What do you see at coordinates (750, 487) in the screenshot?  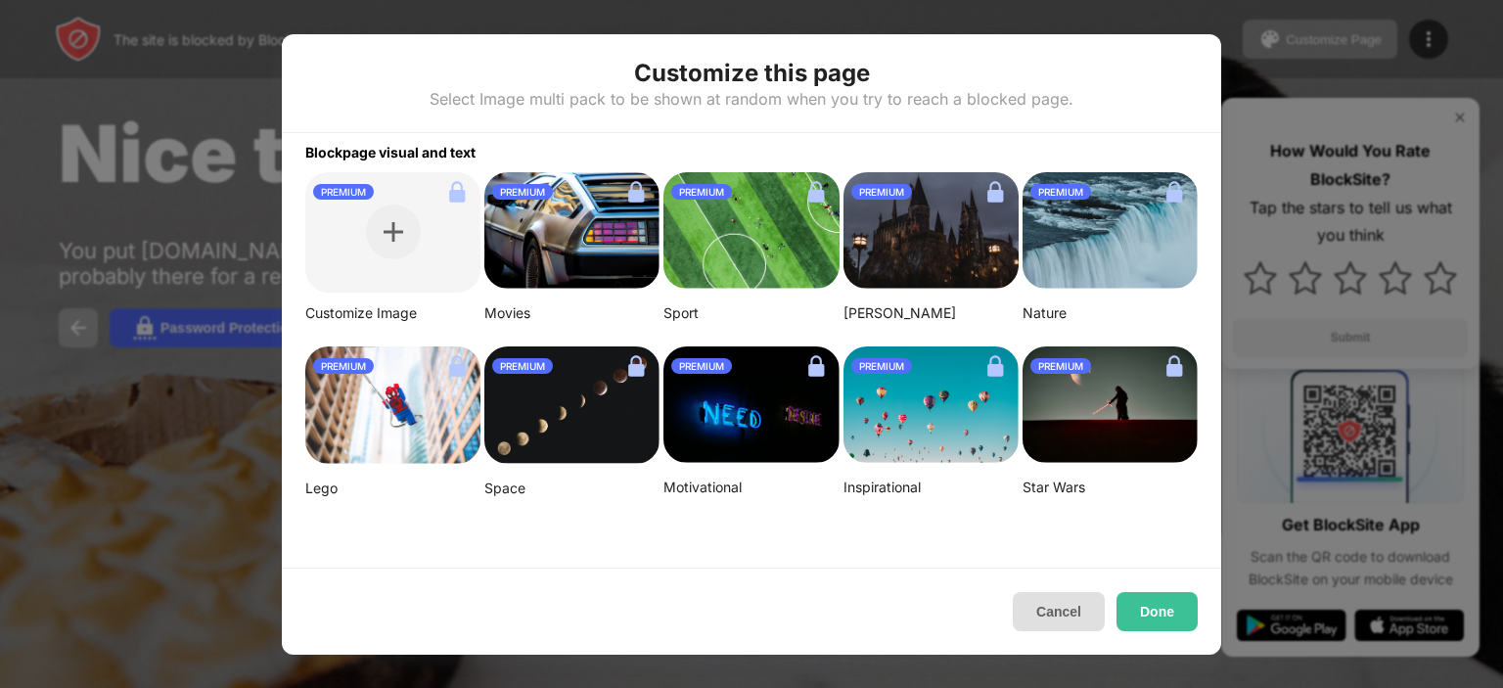 I see `div: Motivational` at bounding box center [750, 487].